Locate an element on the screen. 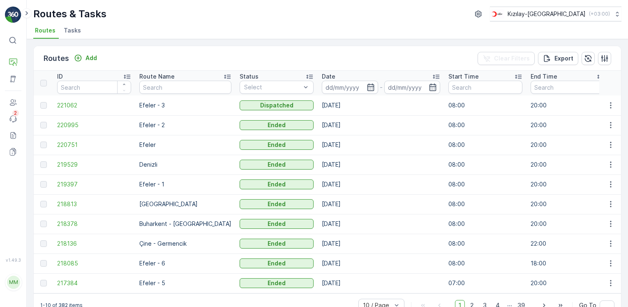 The width and height of the screenshot is (628, 307). a: 218085 is located at coordinates (94, 263).